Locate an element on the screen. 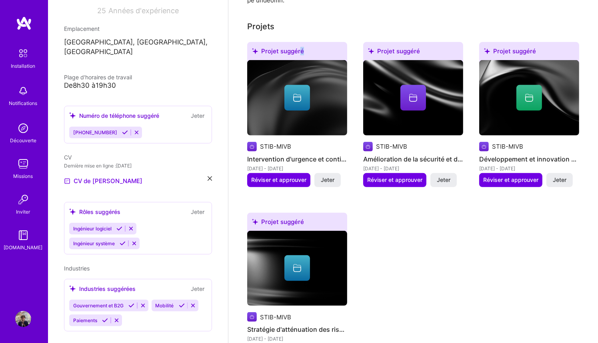 This screenshot has width=598, height=343. font: Industries is located at coordinates (77, 268).